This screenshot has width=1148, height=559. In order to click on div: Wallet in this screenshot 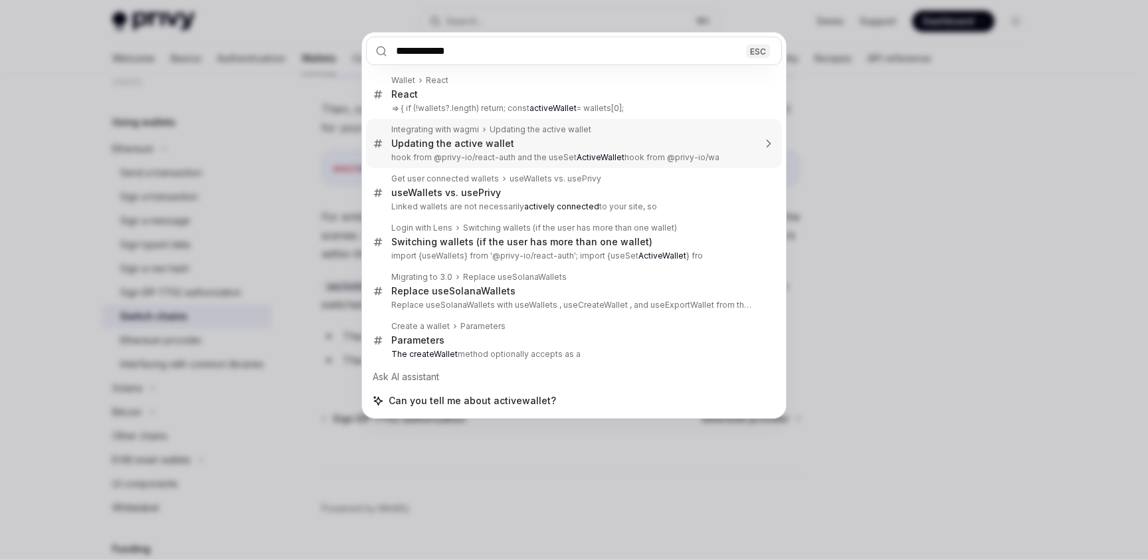, I will do `click(403, 80)`.